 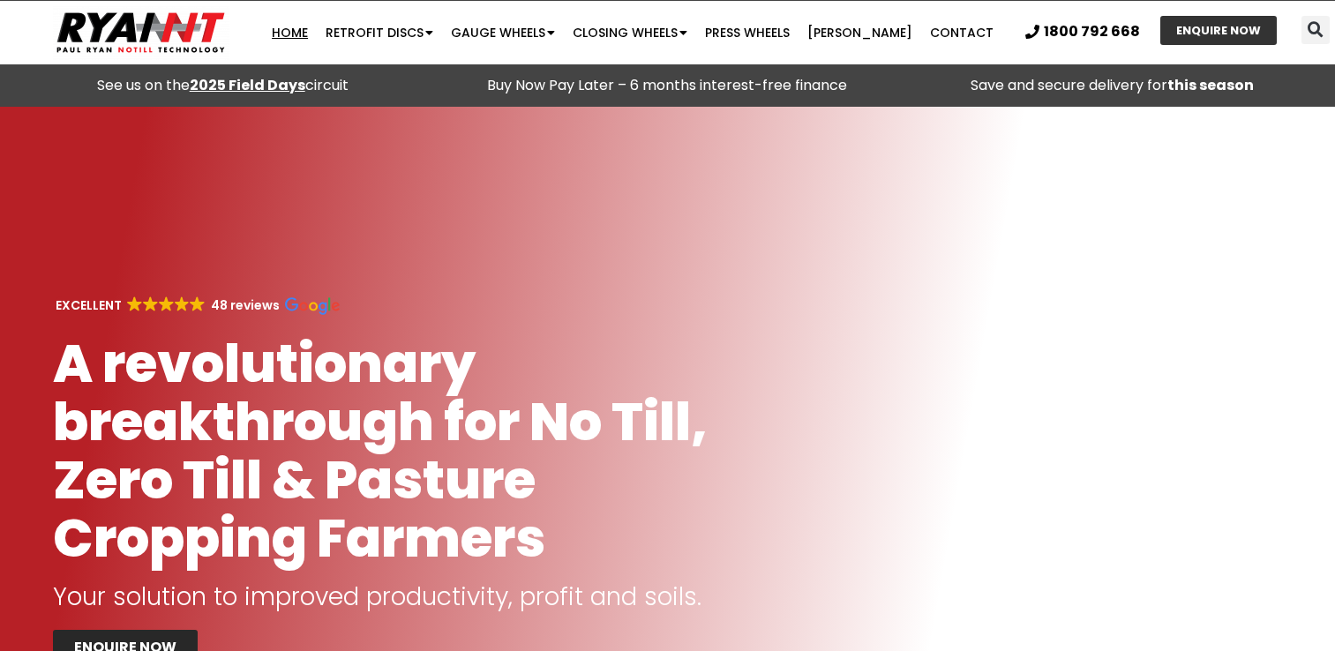 I want to click on span: 1800 792 668, so click(x=1092, y=32).